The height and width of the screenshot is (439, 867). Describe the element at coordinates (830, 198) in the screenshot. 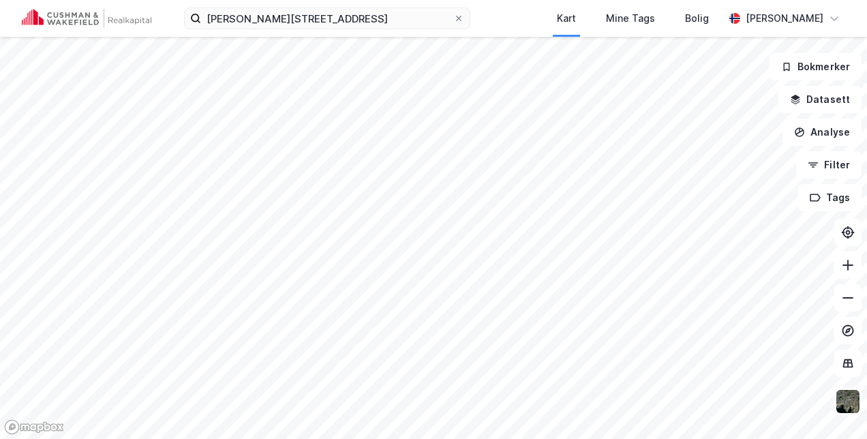

I see `button: Tags` at that location.